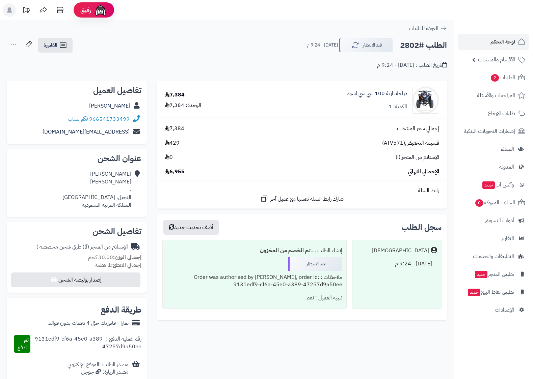  I want to click on span: أدوات التسويق, so click(499, 221).